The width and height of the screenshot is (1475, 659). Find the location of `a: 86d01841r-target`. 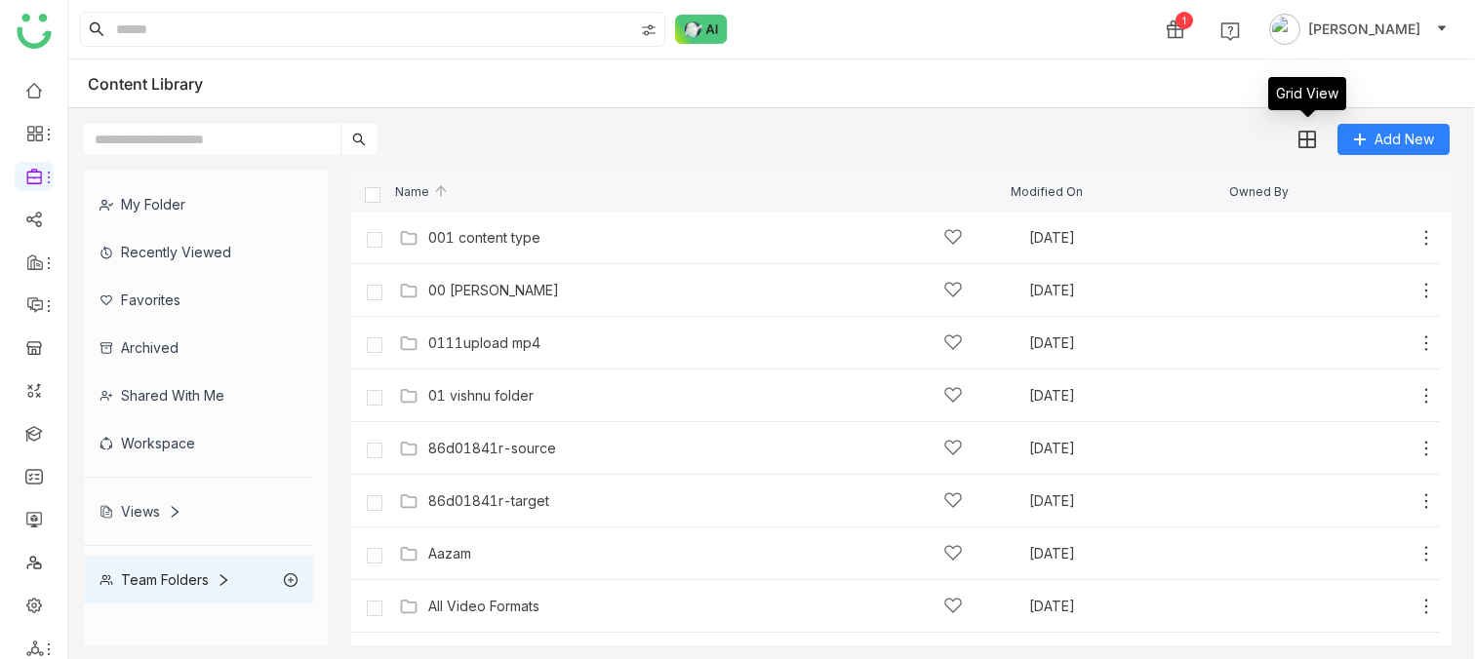

a: 86d01841r-target is located at coordinates (489, 501).